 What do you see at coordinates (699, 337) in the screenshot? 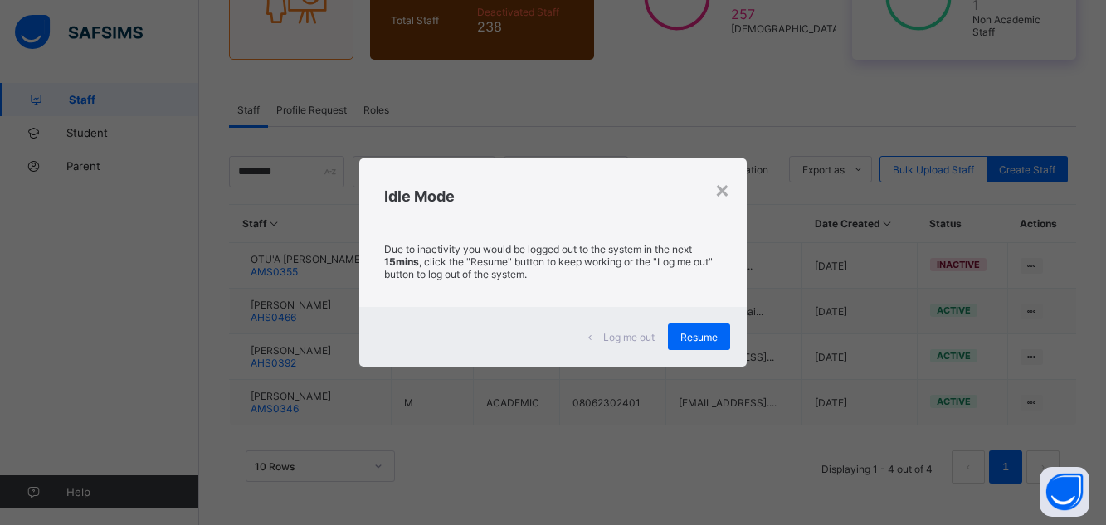
I see `span: Resume` at bounding box center [699, 337].